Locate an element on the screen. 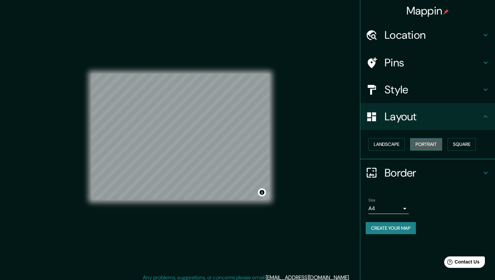 The height and width of the screenshot is (280, 495). h4: Pins is located at coordinates (433, 63).